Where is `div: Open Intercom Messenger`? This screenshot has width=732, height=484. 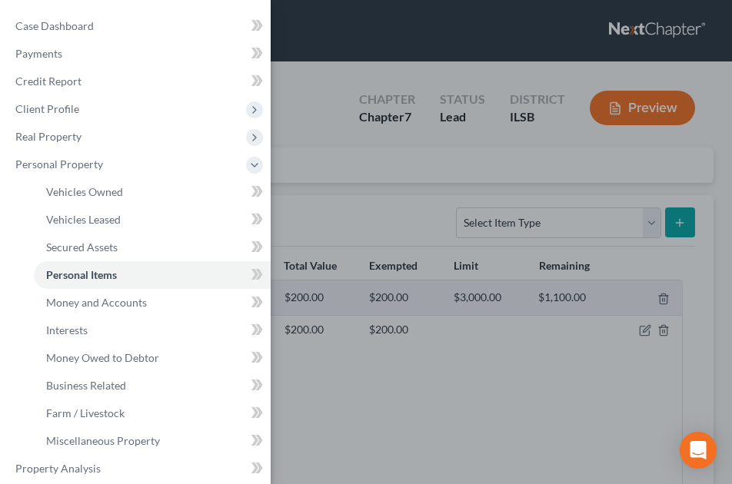 div: Open Intercom Messenger is located at coordinates (698, 451).